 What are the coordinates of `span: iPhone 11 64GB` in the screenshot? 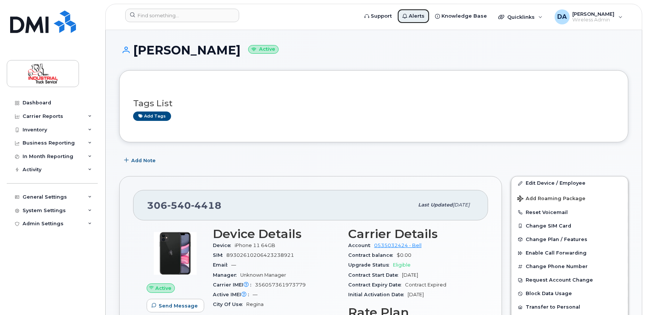 It's located at (255, 246).